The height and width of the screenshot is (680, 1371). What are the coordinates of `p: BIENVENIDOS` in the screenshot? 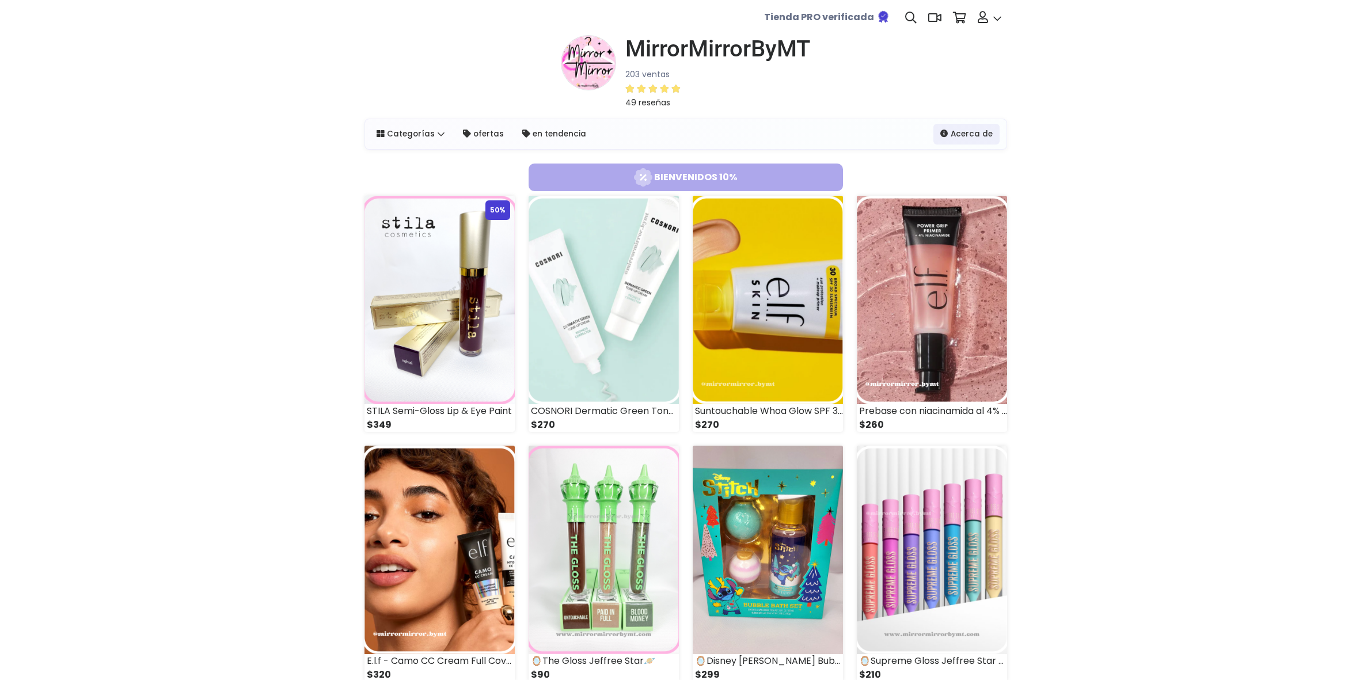 It's located at (686, 177).